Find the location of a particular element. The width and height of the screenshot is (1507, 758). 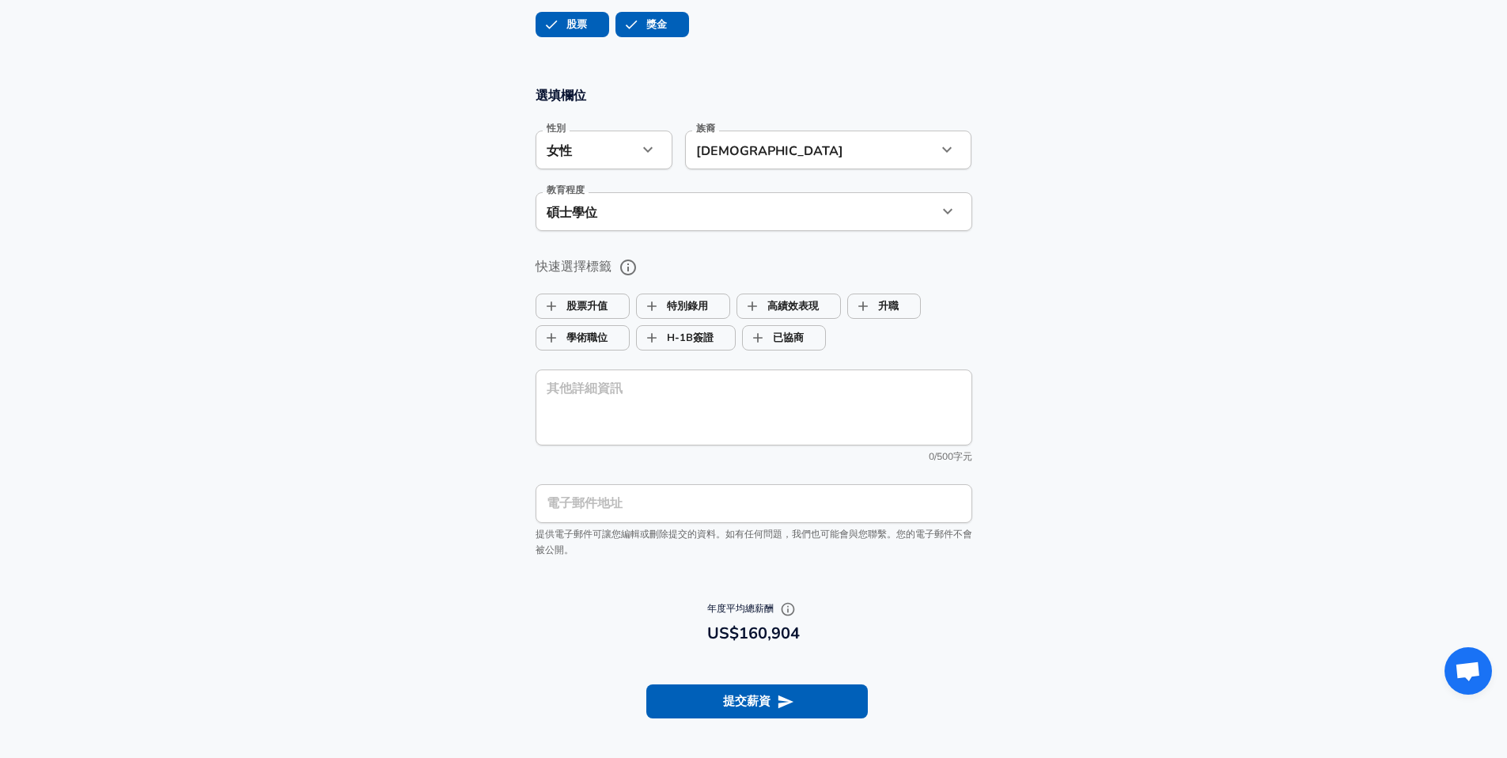

span: 學術職位 is located at coordinates (551, 338).